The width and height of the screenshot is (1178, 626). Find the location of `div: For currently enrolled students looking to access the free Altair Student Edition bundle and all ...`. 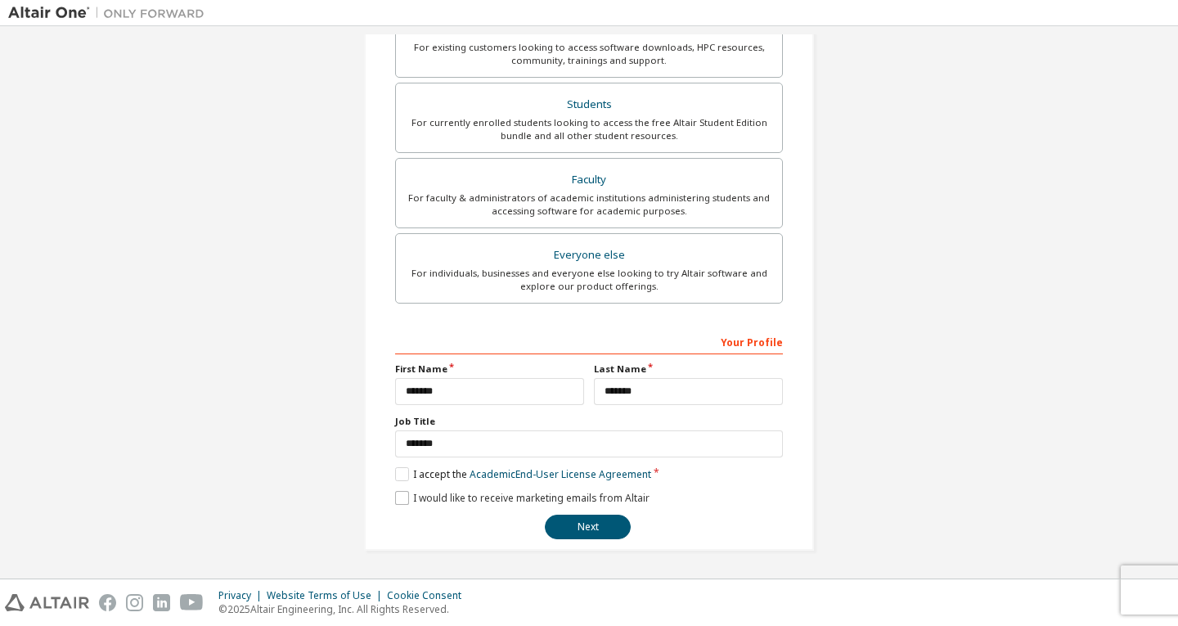

div: For currently enrolled students looking to access the free Altair Student Edition bundle and all ... is located at coordinates (589, 129).